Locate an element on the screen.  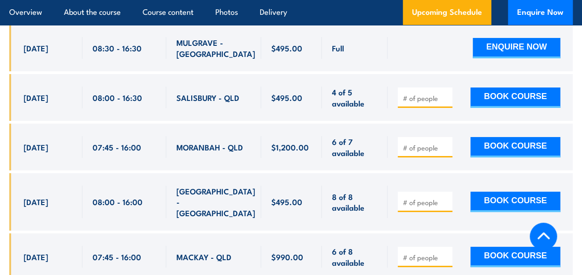
span: MORANBAH - QLD is located at coordinates (210, 147).